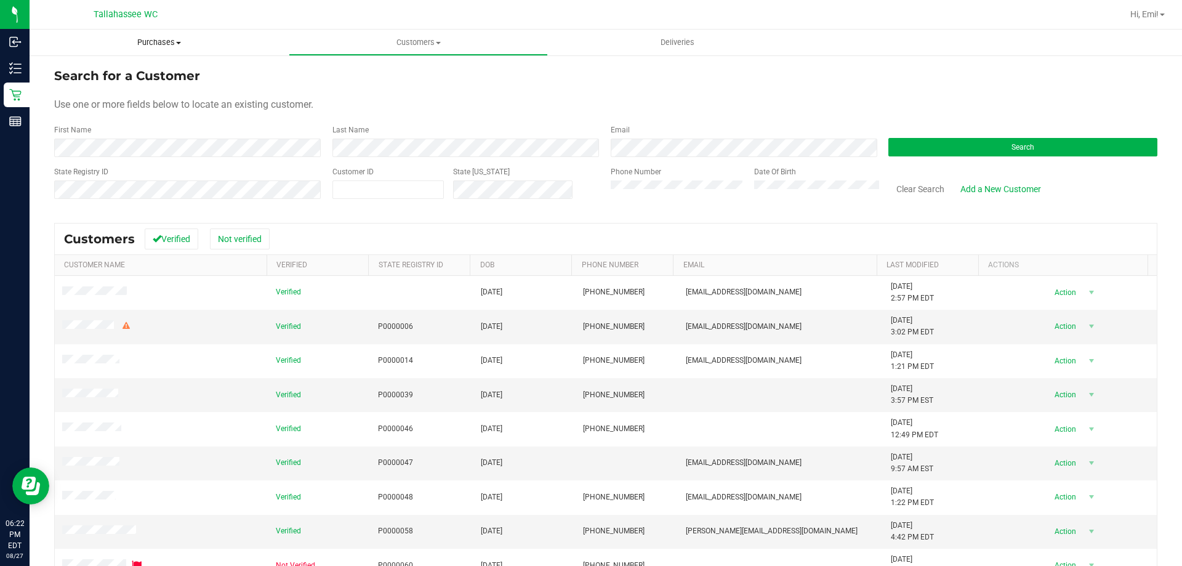  I want to click on label: First Name, so click(73, 130).